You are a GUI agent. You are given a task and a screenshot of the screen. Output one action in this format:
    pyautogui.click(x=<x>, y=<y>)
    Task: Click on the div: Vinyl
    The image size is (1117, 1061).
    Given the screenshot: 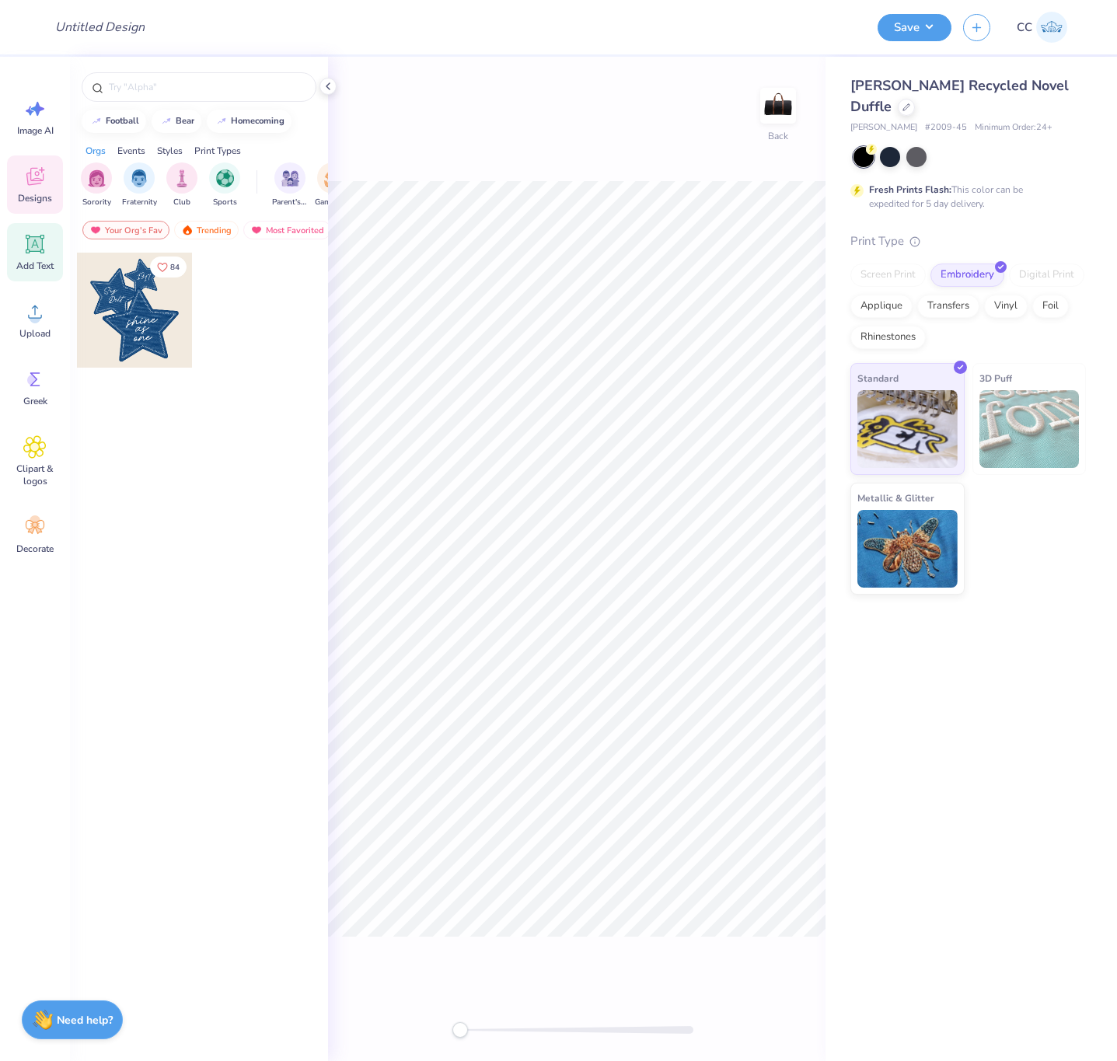 What is the action you would take?
    pyautogui.click(x=1006, y=306)
    